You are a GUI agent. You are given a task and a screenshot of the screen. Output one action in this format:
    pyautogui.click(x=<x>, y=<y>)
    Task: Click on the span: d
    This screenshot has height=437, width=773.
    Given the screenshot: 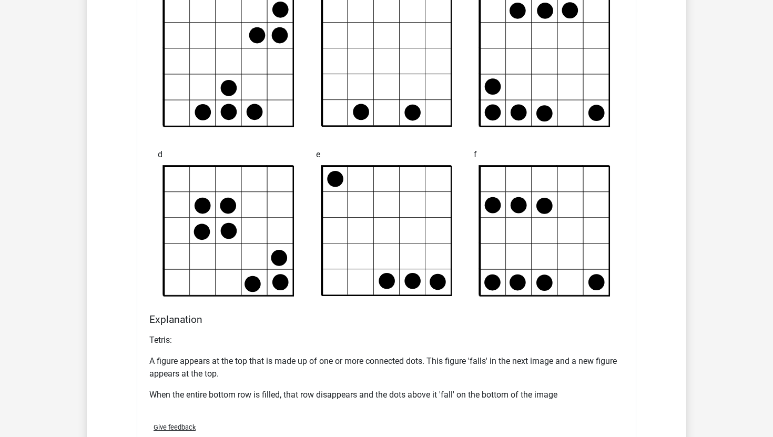 What is the action you would take?
    pyautogui.click(x=160, y=155)
    